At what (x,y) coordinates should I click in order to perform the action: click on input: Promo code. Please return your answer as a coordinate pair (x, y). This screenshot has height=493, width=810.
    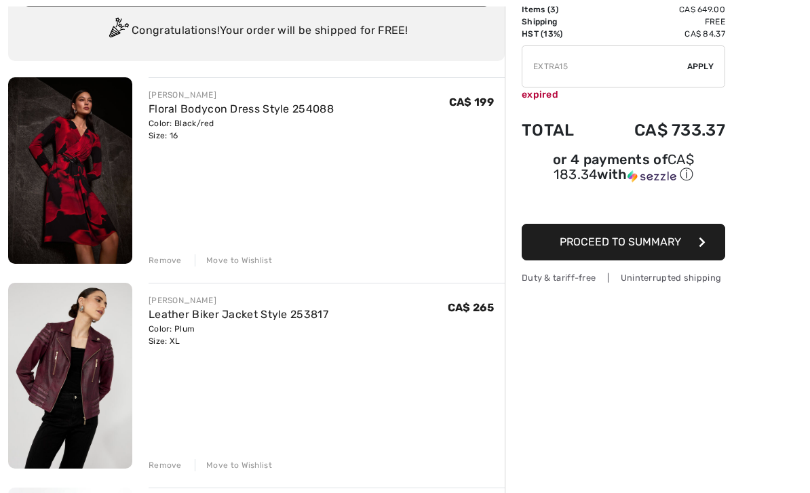
    Looking at the image, I should click on (604, 67).